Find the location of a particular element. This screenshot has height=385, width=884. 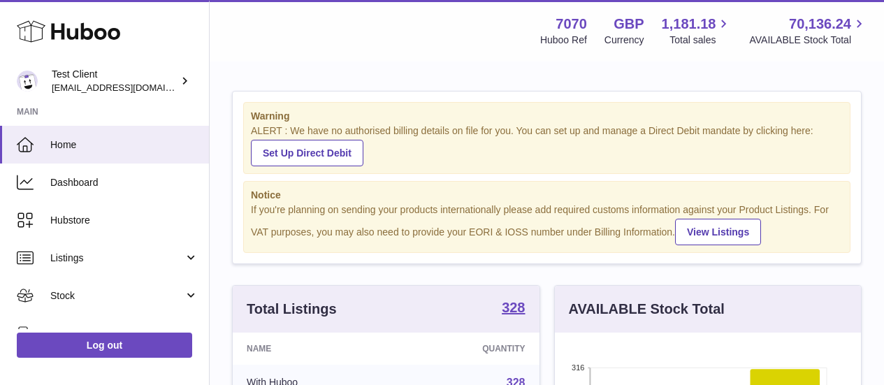

strong: 7070 is located at coordinates (571, 24).